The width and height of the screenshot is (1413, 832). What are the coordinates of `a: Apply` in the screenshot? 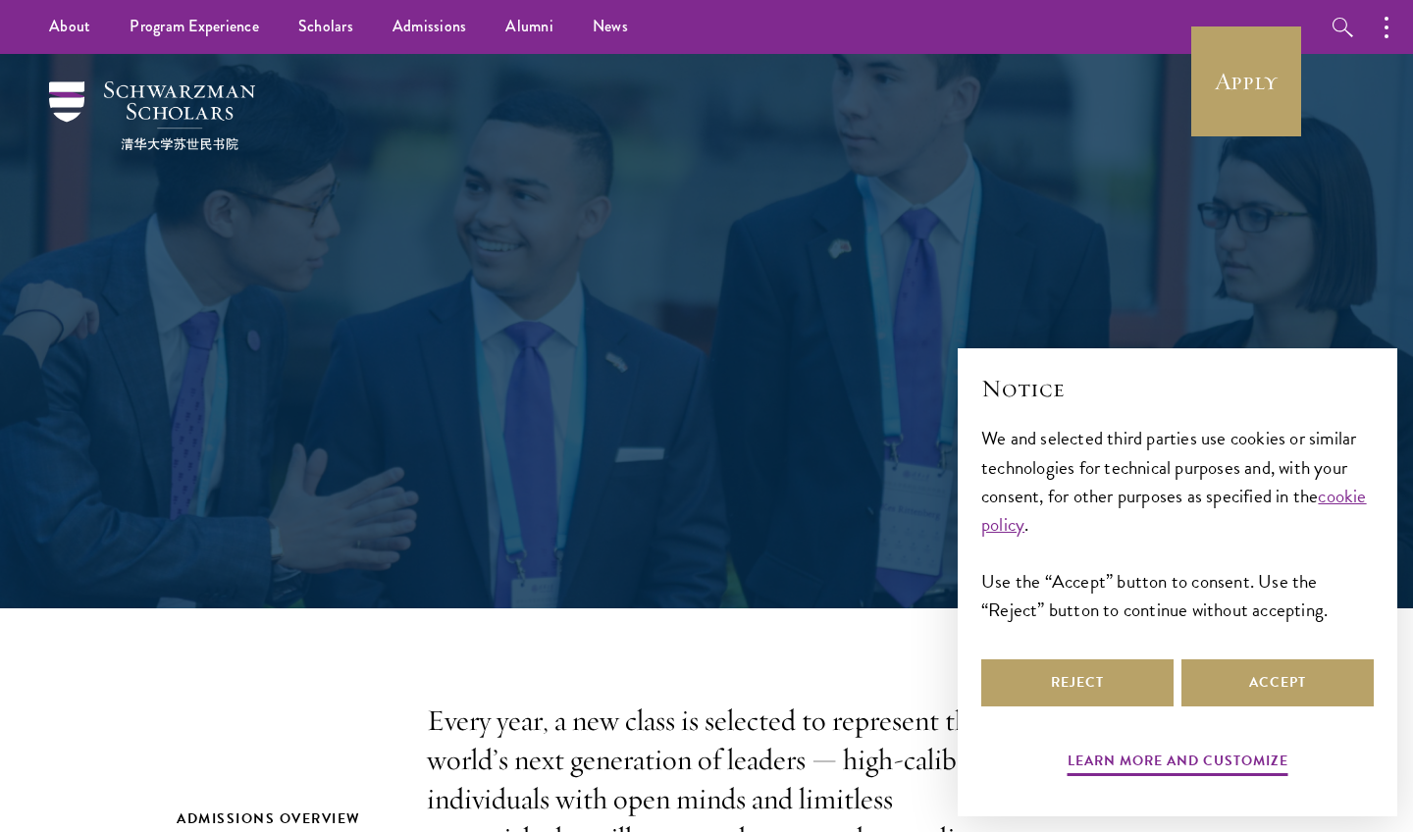 It's located at (1246, 81).